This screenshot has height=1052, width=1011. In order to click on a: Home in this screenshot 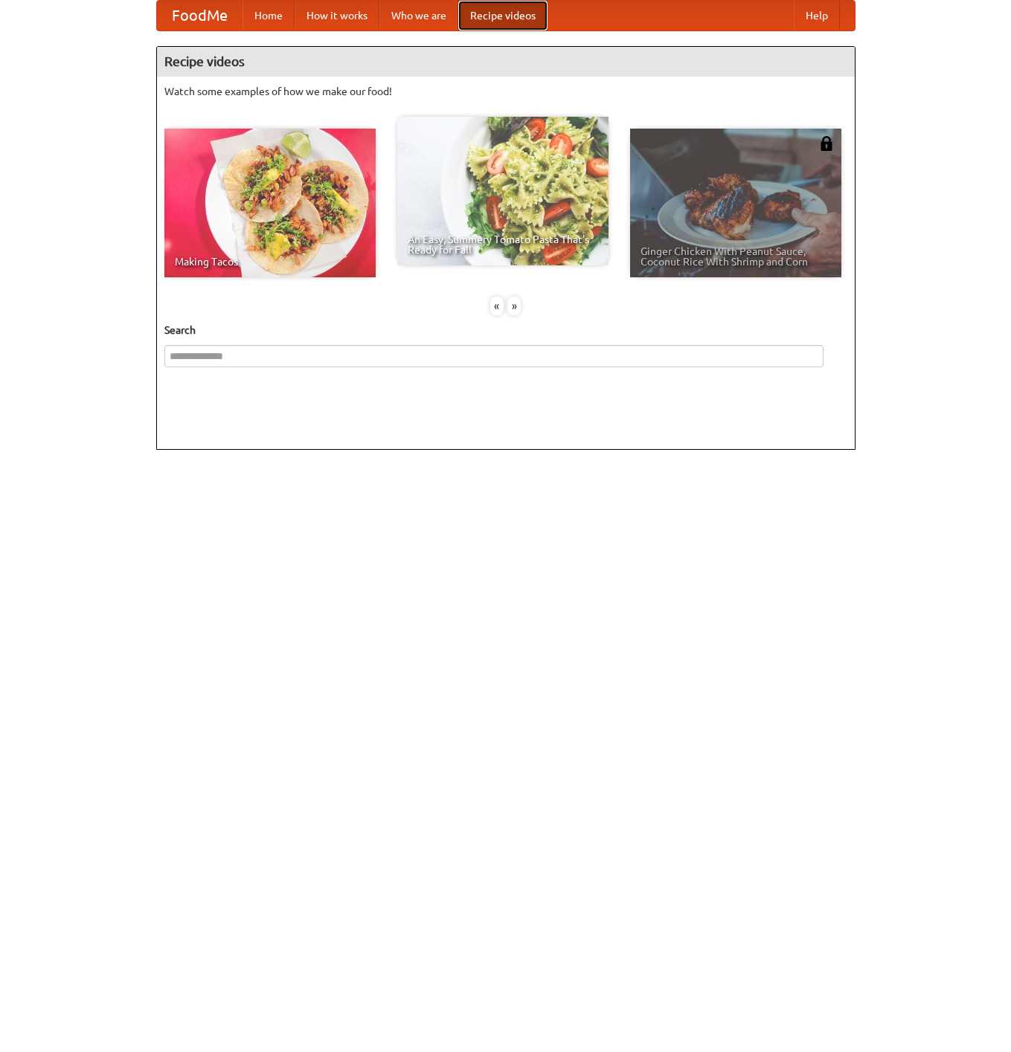, I will do `click(268, 16)`.